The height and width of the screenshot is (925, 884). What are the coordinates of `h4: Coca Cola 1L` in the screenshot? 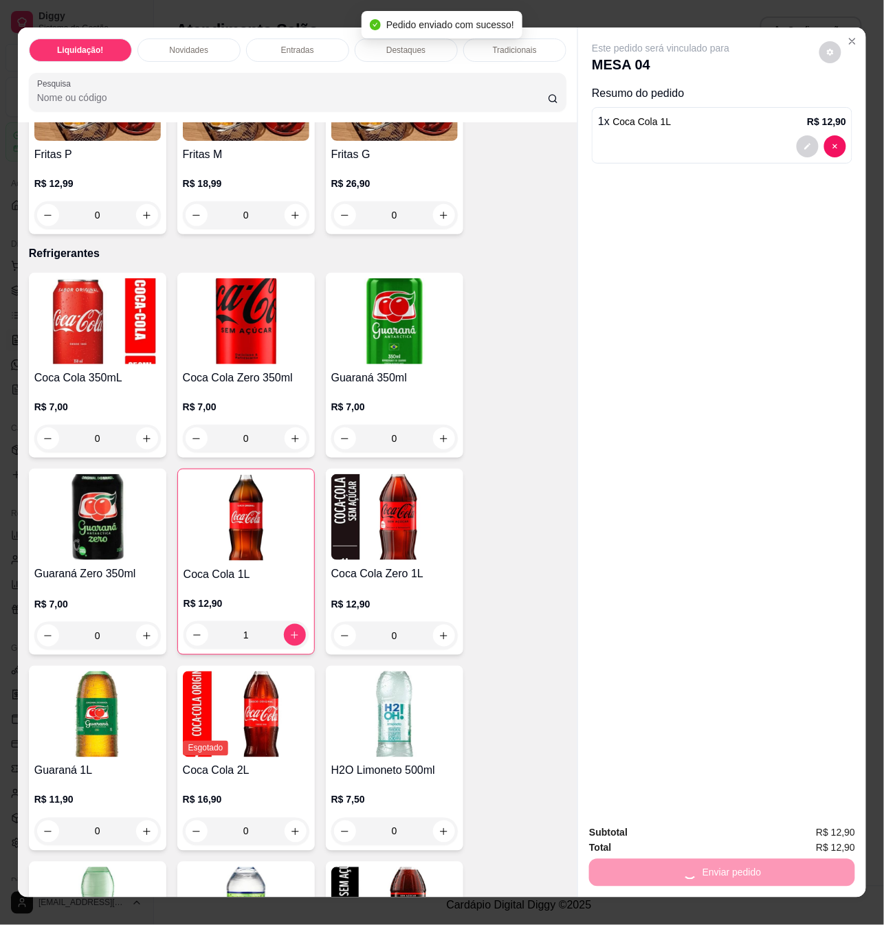 It's located at (246, 575).